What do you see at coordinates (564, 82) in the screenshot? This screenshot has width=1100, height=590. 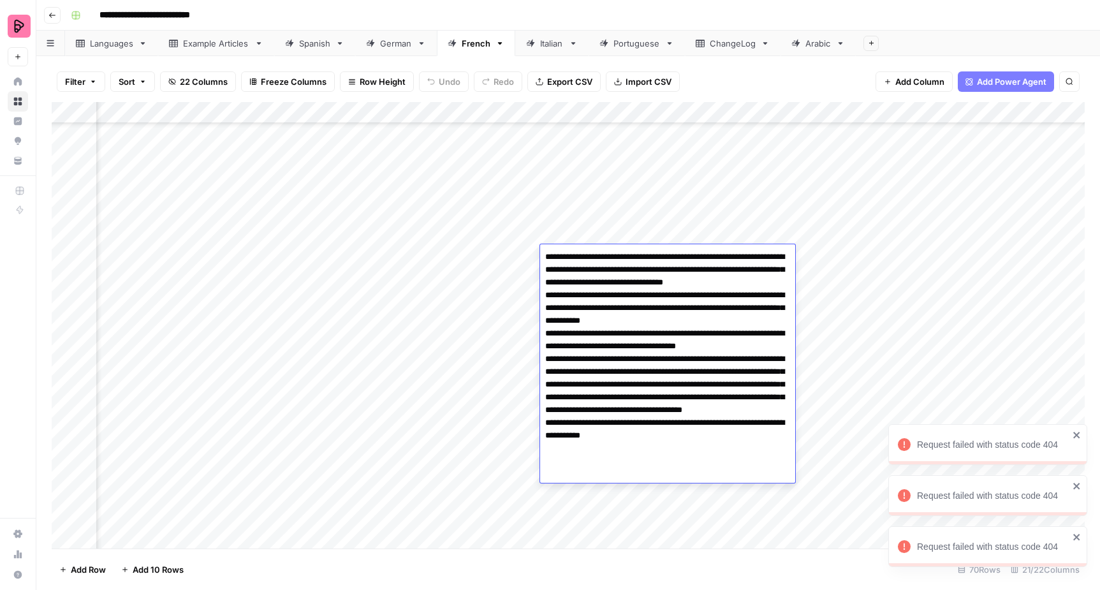 I see `button: Export CSV` at bounding box center [564, 82].